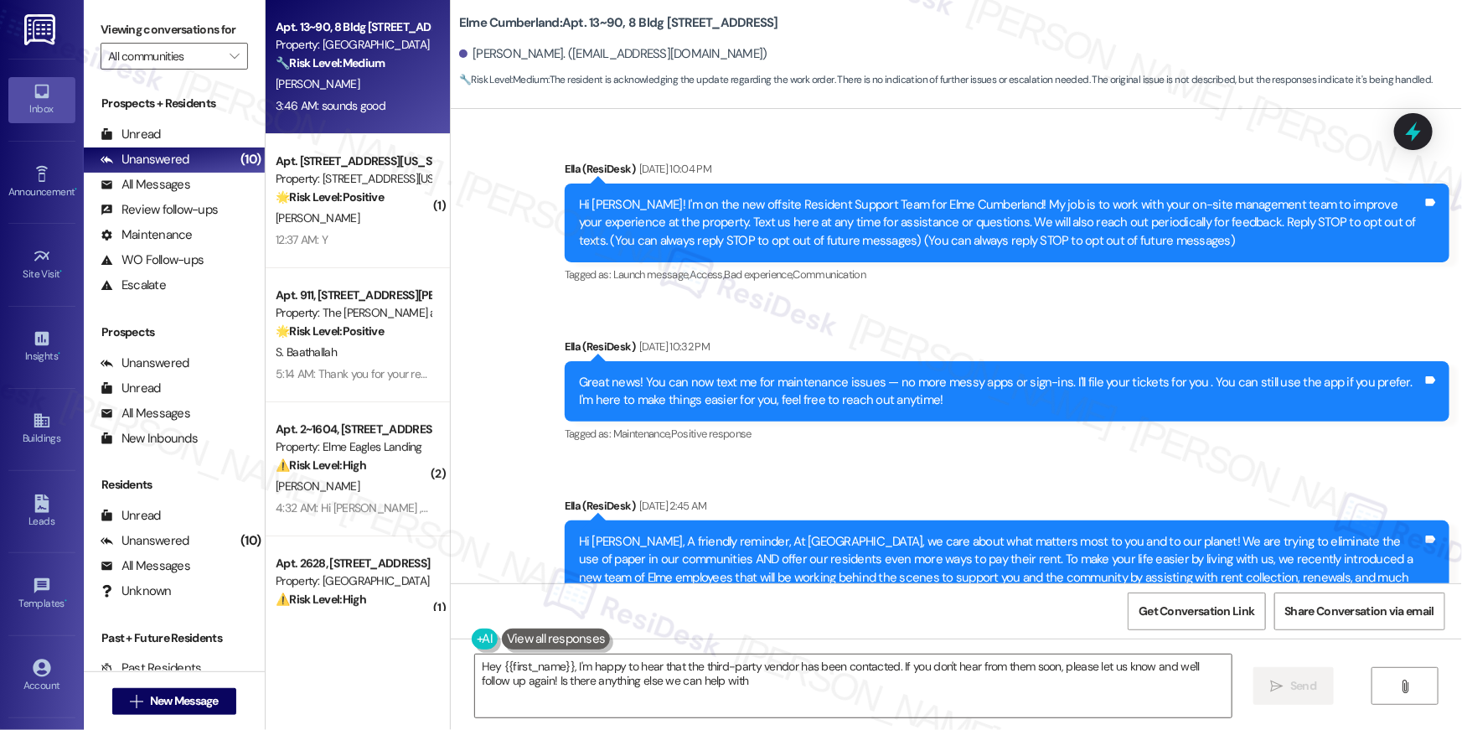 This screenshot has width=1462, height=730. Describe the element at coordinates (42, 265) in the screenshot. I see `a: Site Visit •` at that location.